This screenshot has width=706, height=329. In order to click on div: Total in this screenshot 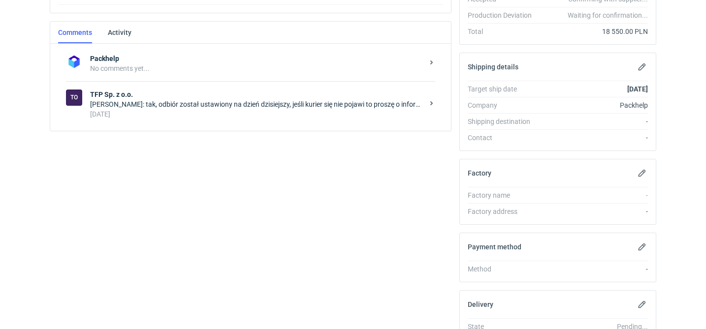, I will do `click(504, 32)`.